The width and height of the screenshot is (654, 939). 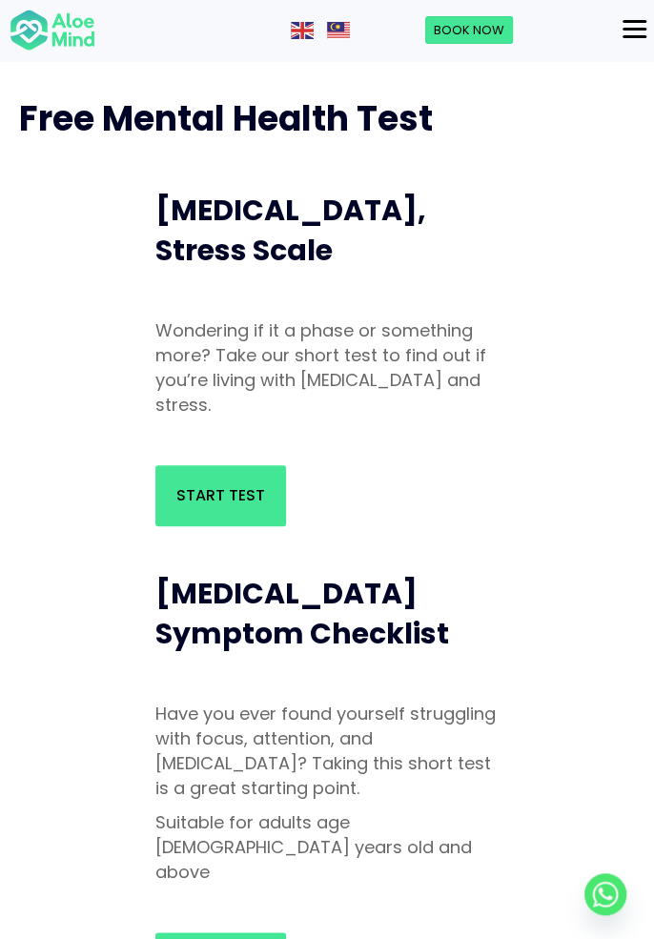 I want to click on a: Book Now, so click(x=469, y=31).